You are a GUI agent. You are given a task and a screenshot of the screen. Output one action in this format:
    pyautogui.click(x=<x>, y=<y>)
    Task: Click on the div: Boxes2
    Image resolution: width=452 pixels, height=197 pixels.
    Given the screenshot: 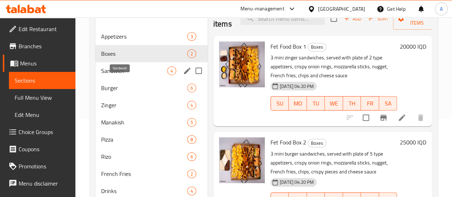 What is the action you would take?
    pyautogui.click(x=152, y=54)
    